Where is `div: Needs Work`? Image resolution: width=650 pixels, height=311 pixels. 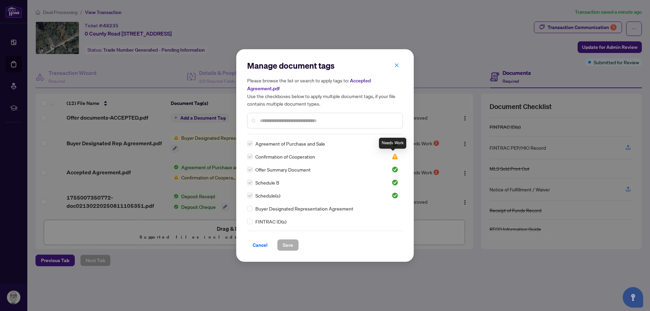
div: Needs Work is located at coordinates (393, 143).